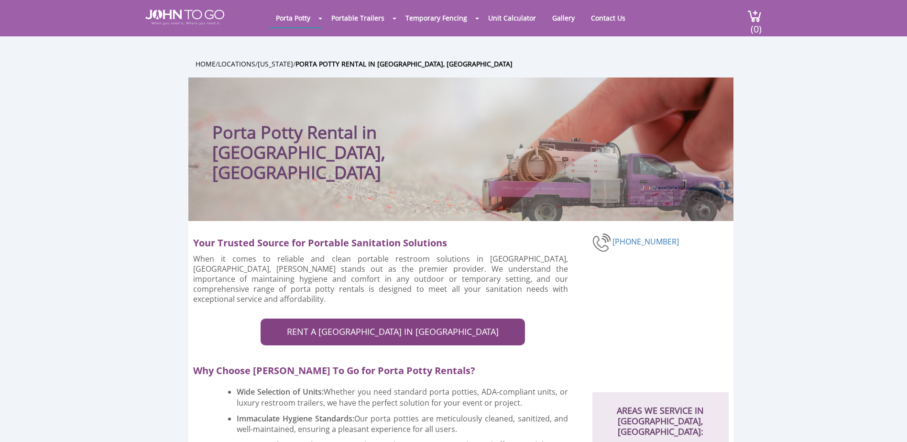  Describe the element at coordinates (206, 64) in the screenshot. I see `a: Home` at that location.